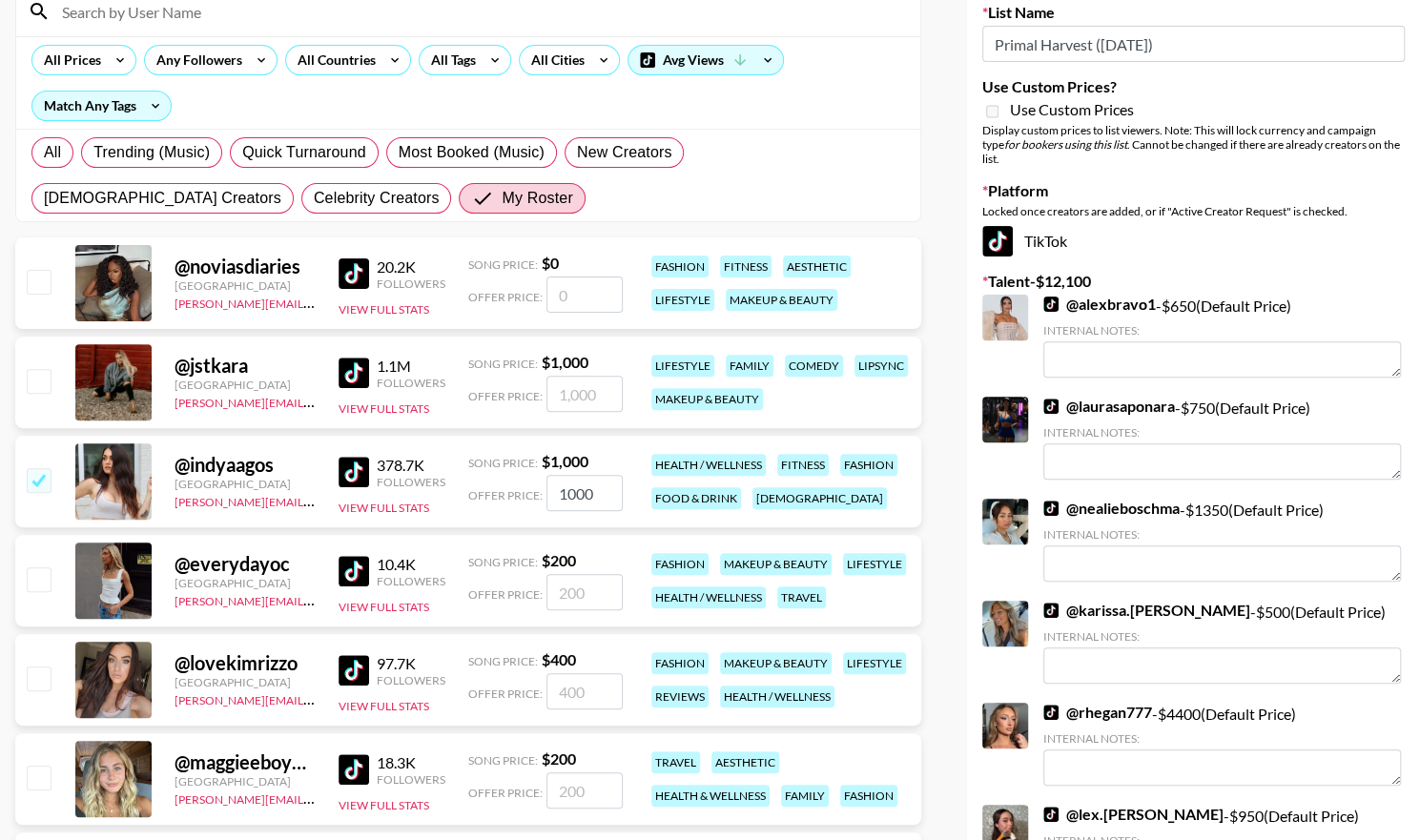 The height and width of the screenshot is (840, 1420). Describe the element at coordinates (874, 563) in the screenshot. I see `div: lifestyle` at that location.